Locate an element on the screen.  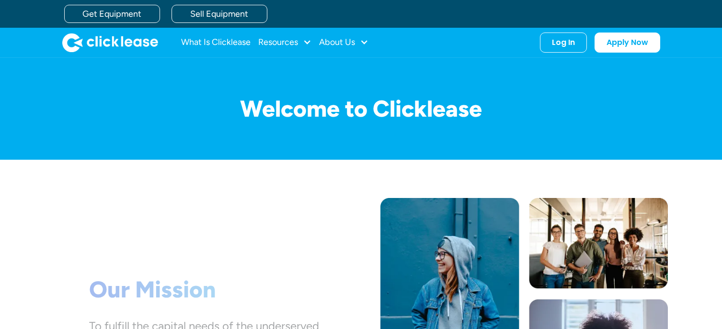
h1: Our Mission is located at coordinates (204, 290).